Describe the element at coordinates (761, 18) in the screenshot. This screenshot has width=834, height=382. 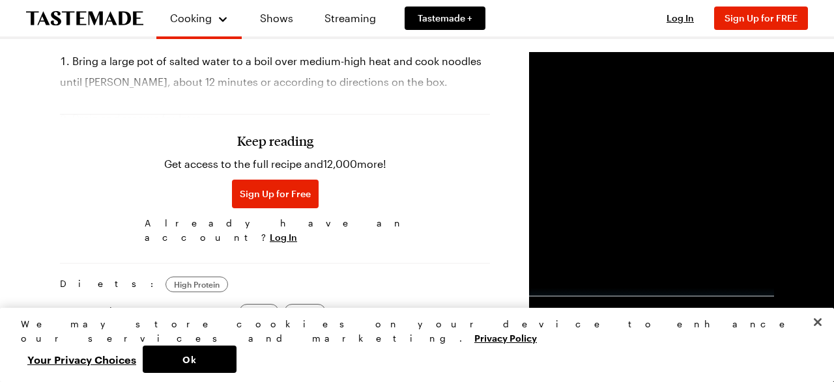
I see `span: Sign Up for FREE` at that location.